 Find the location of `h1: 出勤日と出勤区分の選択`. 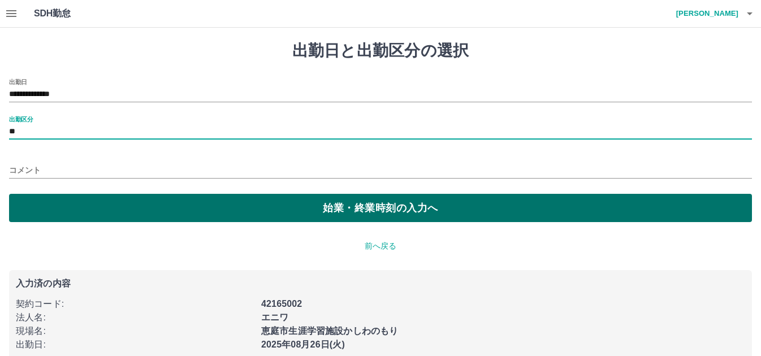

h1: 出勤日と出勤区分の選択 is located at coordinates (381, 51).